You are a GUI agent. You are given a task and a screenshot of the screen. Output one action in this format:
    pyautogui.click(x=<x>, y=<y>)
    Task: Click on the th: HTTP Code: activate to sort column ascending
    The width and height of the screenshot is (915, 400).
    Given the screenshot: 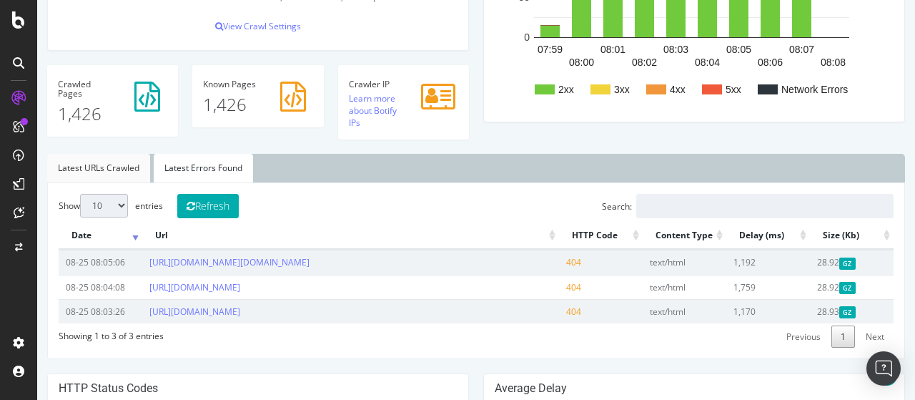 What is the action you would take?
    pyautogui.click(x=563, y=235)
    